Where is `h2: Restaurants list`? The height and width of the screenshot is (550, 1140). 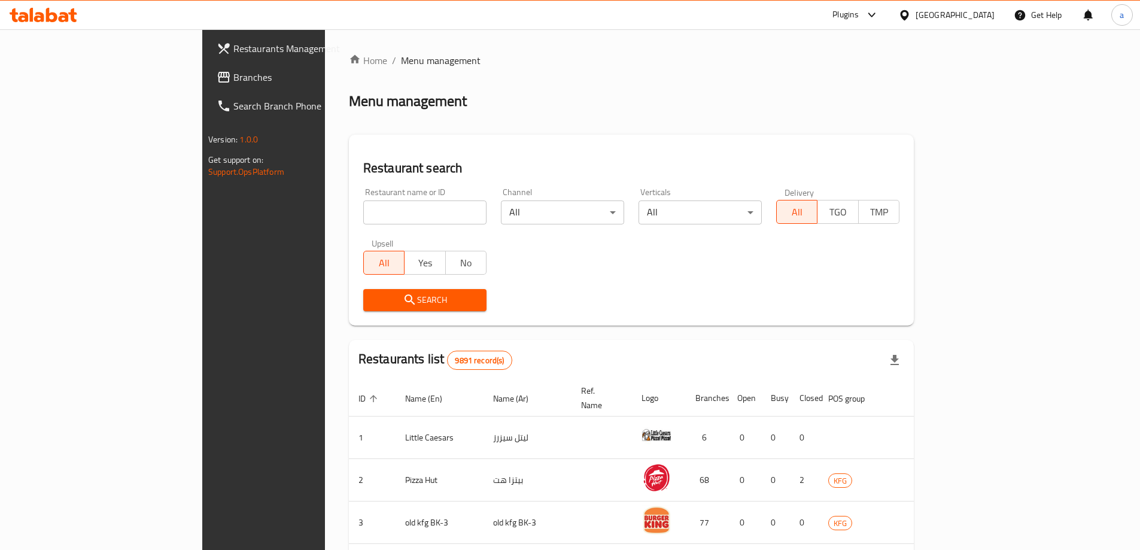 h2: Restaurants list is located at coordinates (435, 360).